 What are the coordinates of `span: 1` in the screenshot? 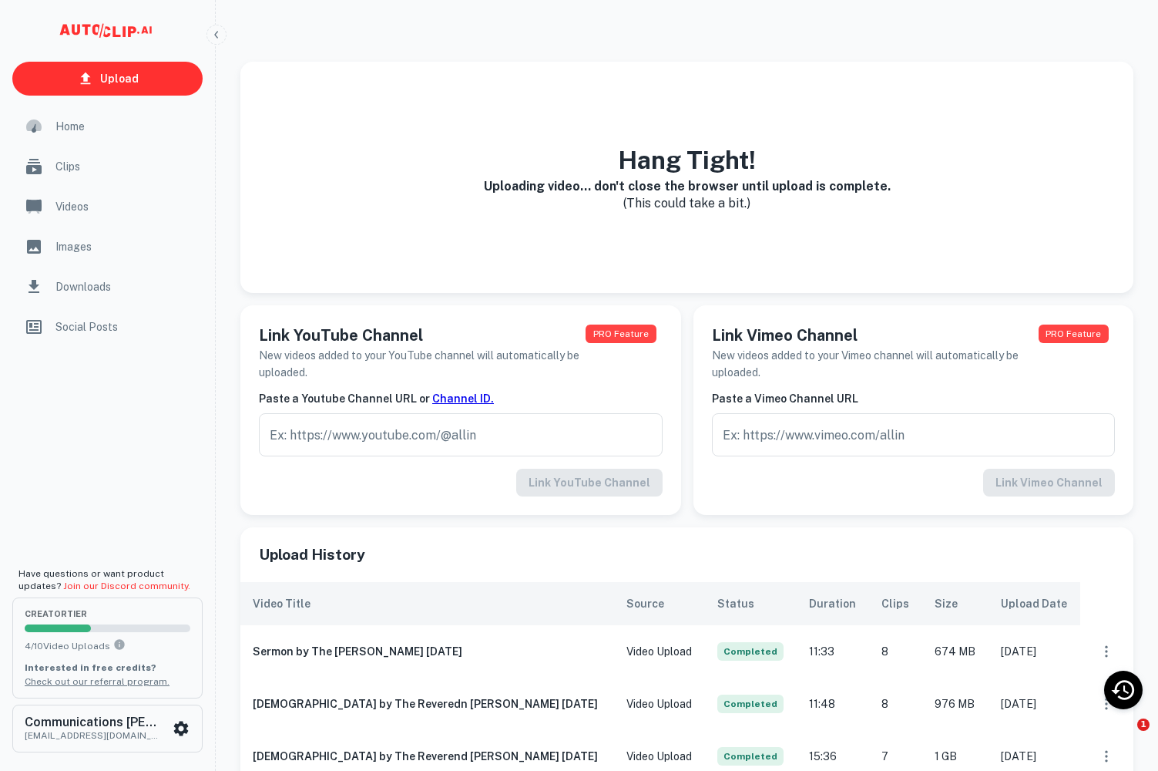 It's located at (1143, 724).